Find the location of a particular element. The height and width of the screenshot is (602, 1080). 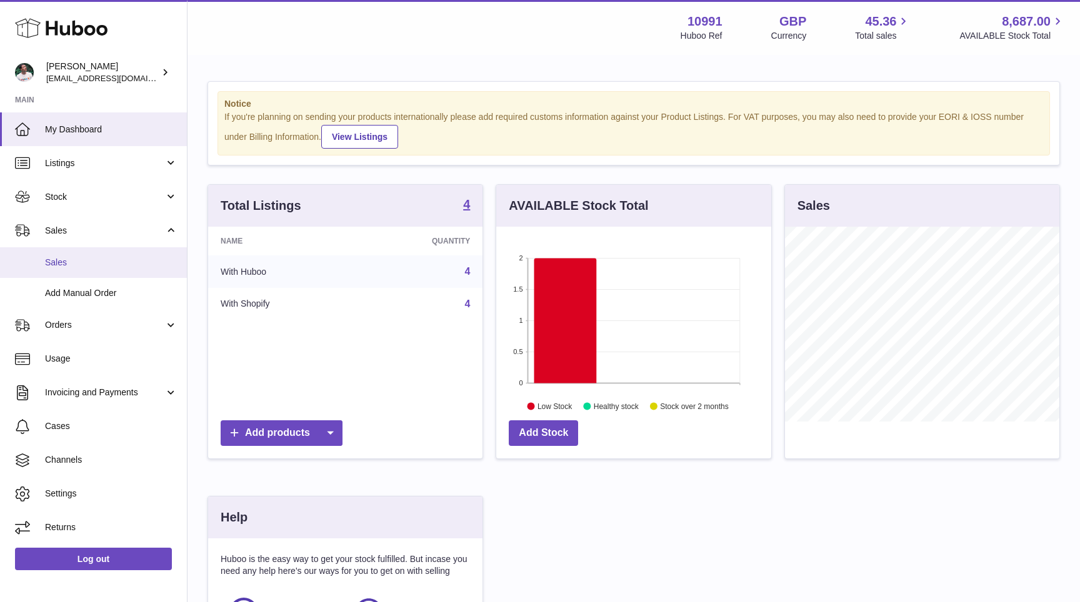

strong: GBP is located at coordinates (792, 21).